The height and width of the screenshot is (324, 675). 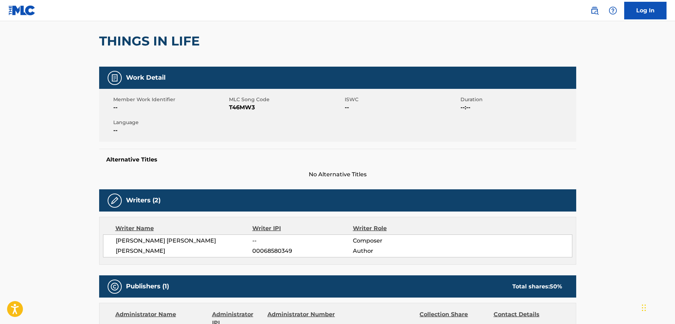 I want to click on span: ISWC, so click(x=402, y=100).